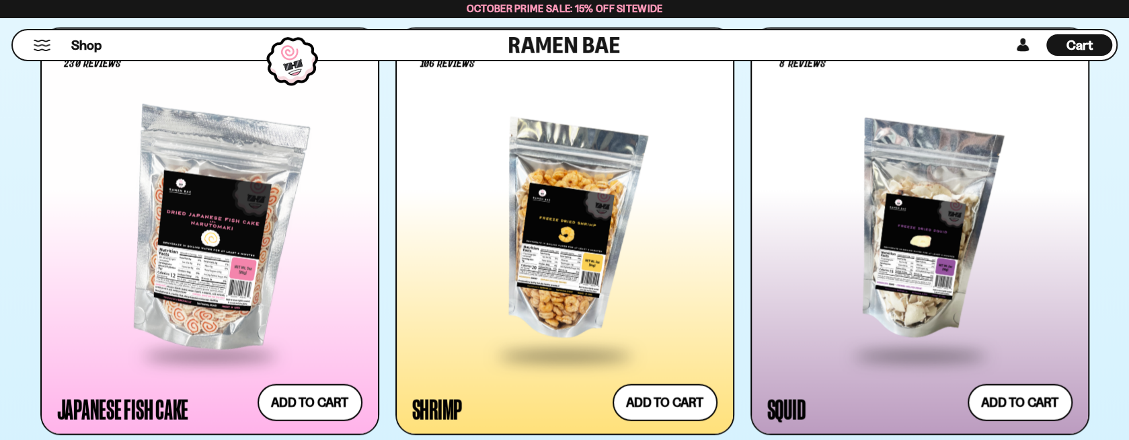  What do you see at coordinates (123, 409) in the screenshot?
I see `div: Japanese Fish Cake` at bounding box center [123, 409].